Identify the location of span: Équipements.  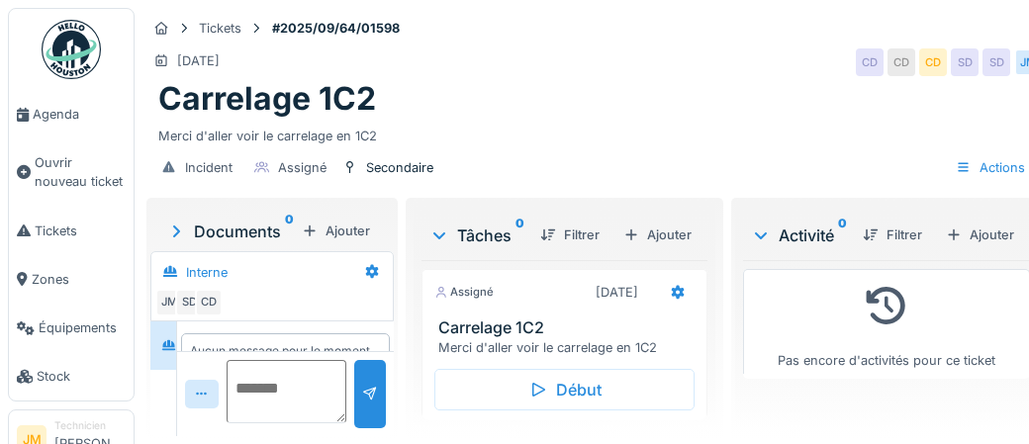
(82, 328).